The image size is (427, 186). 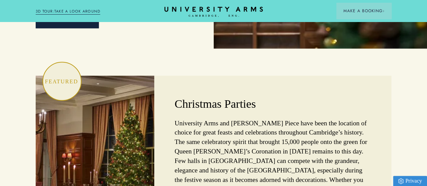 I want to click on button: Make a BookingArrow icon, so click(x=364, y=11).